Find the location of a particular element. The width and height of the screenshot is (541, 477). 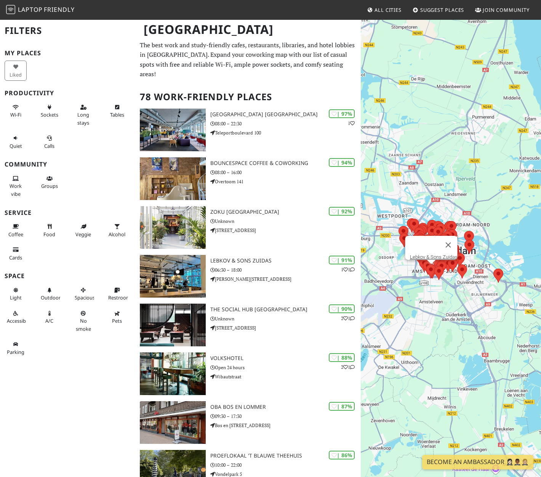

button: Long stays is located at coordinates (83, 115).